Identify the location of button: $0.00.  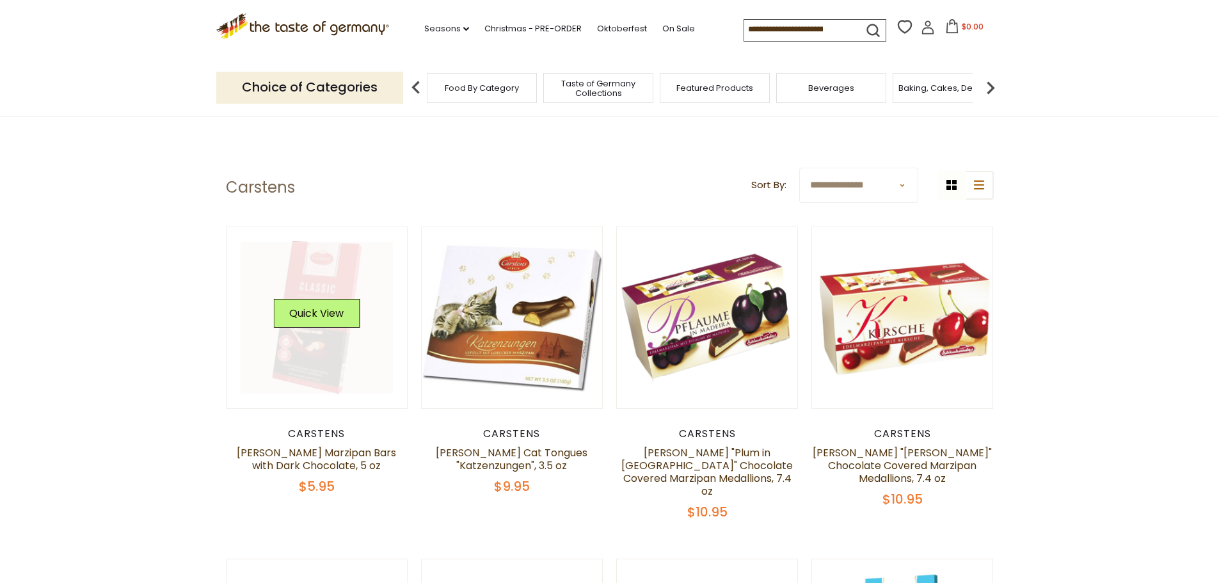
(964, 29).